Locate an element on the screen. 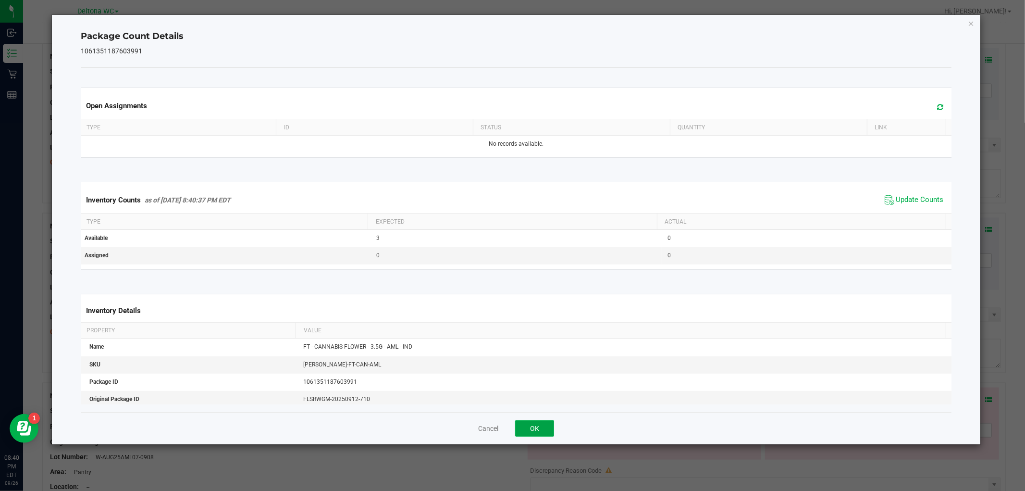 This screenshot has width=1025, height=491. span: Expected is located at coordinates (390, 222).